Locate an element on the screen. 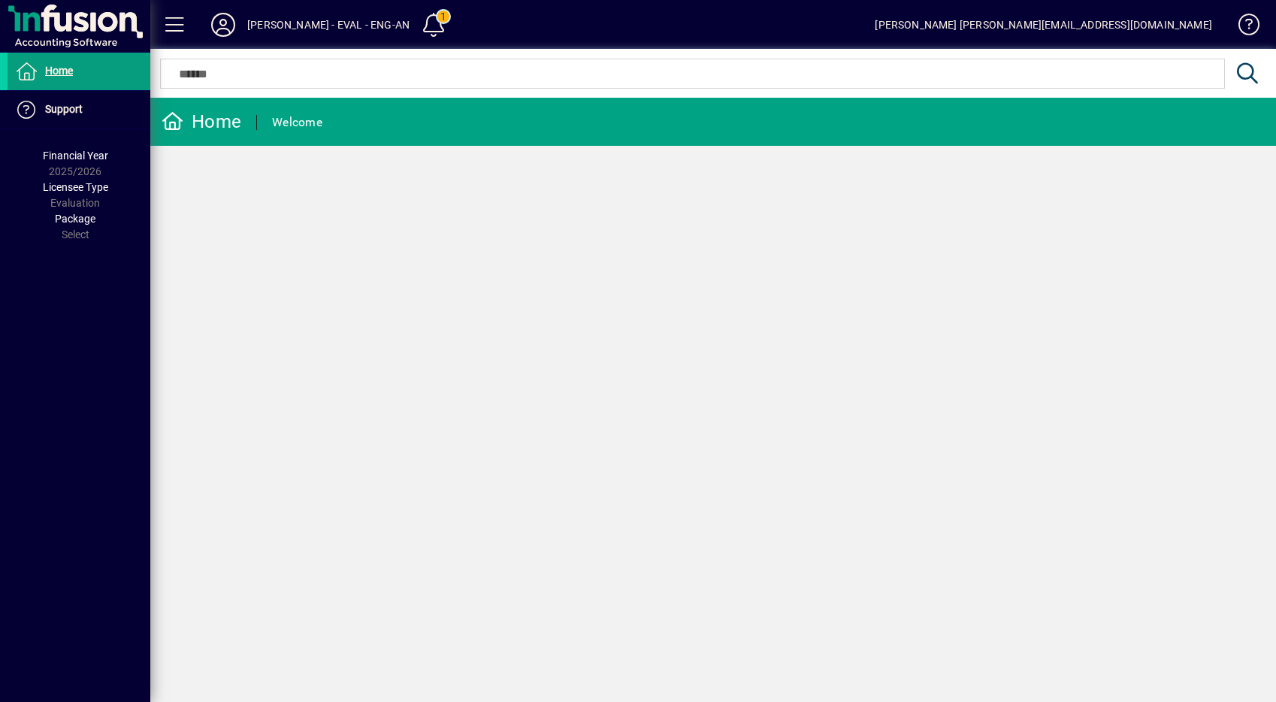 Image resolution: width=1276 pixels, height=702 pixels. a: Knowledge Base is located at coordinates (1242, 27).